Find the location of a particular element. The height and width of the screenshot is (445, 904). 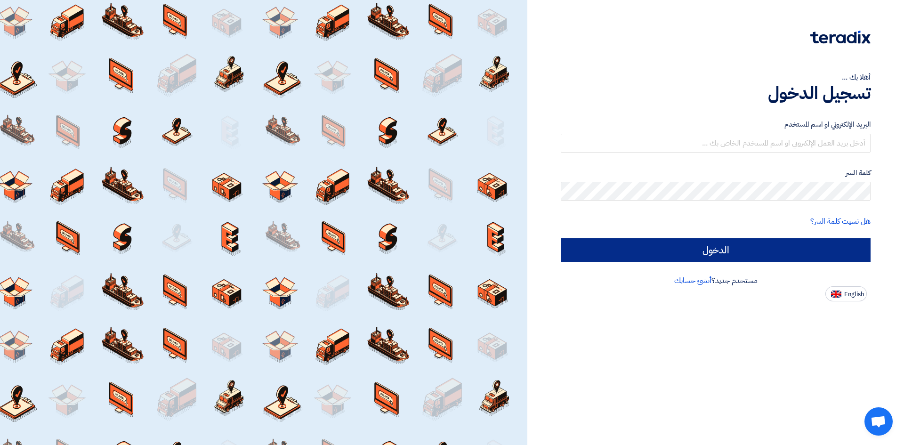

div: أهلا بك ... is located at coordinates (715, 77).